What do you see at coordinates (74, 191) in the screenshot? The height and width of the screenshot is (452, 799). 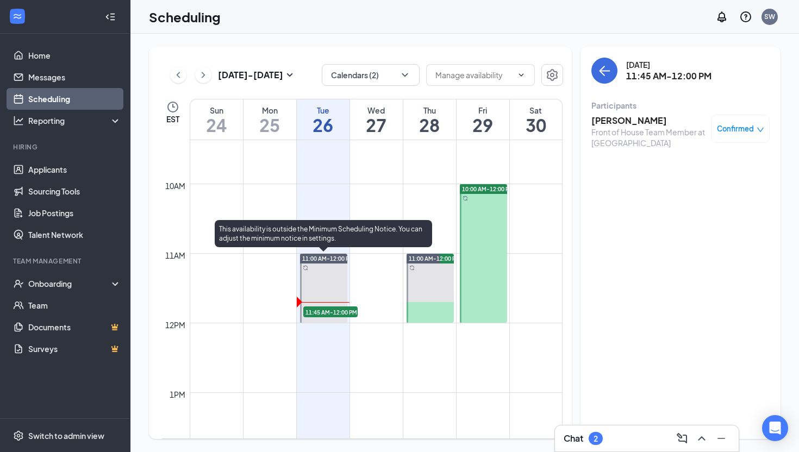 I see `a: Sourcing Tools` at bounding box center [74, 191].